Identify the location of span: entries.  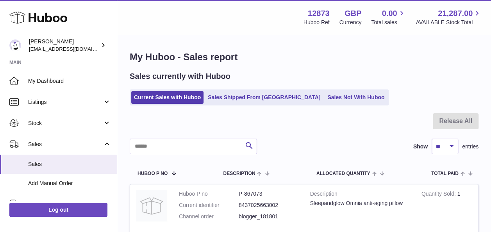
(470, 146).